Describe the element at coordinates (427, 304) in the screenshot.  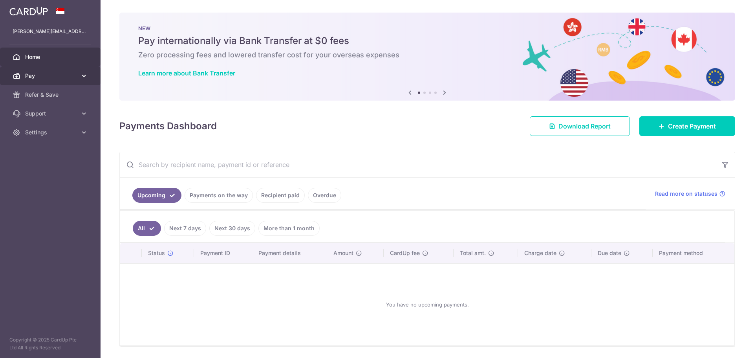
I see `div: You have no upcoming payments.` at that location.